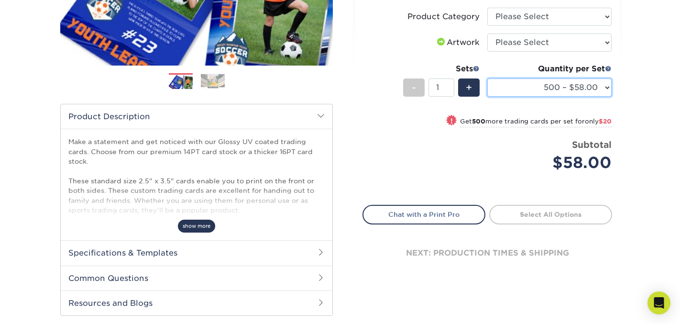 The height and width of the screenshot is (324, 680). What do you see at coordinates (441, 69) in the screenshot?
I see `div: Sets` at bounding box center [441, 69].